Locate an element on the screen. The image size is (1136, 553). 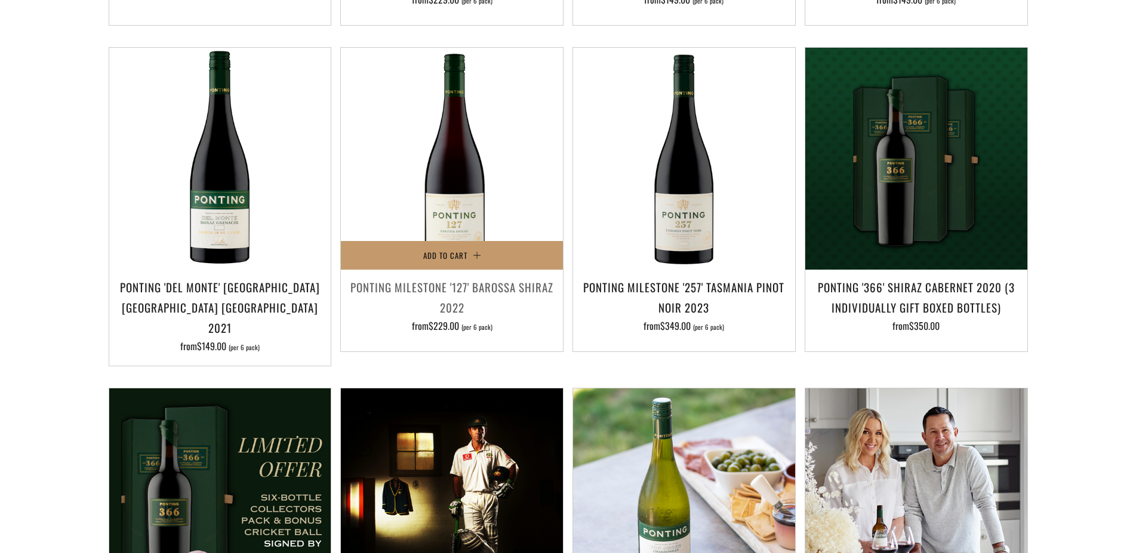
h3: Ponting Milestone '127' Barossa Shiraz 2022 is located at coordinates (452, 297).